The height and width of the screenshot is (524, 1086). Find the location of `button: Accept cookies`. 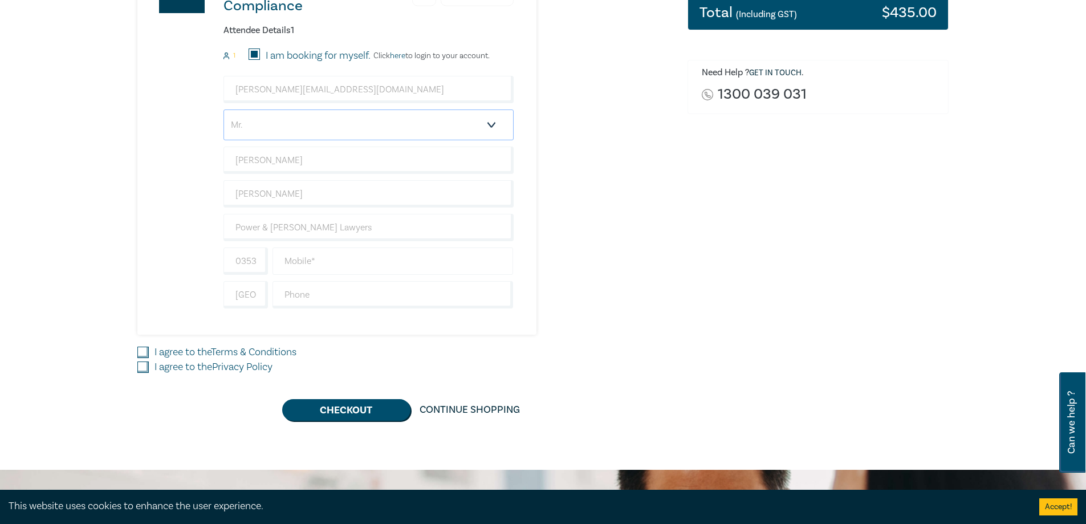

button: Accept cookies is located at coordinates (1058, 507).